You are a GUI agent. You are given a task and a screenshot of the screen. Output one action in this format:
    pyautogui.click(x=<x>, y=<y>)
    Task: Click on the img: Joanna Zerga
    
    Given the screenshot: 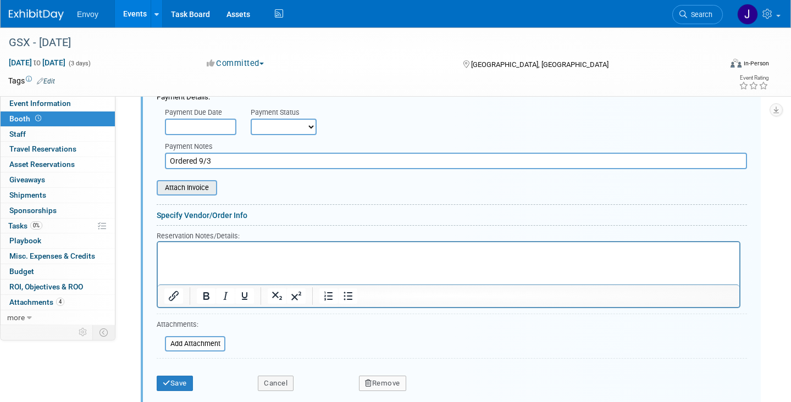 What is the action you would take?
    pyautogui.click(x=748, y=14)
    